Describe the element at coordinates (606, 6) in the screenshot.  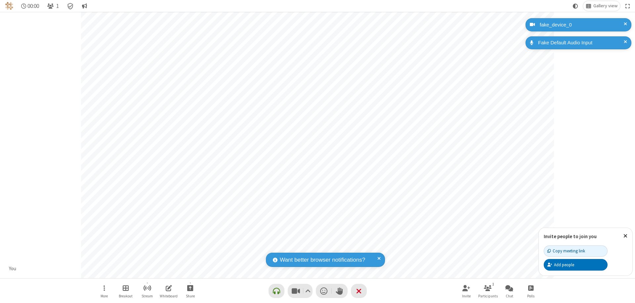
I see `span: Gallery view` at that location.